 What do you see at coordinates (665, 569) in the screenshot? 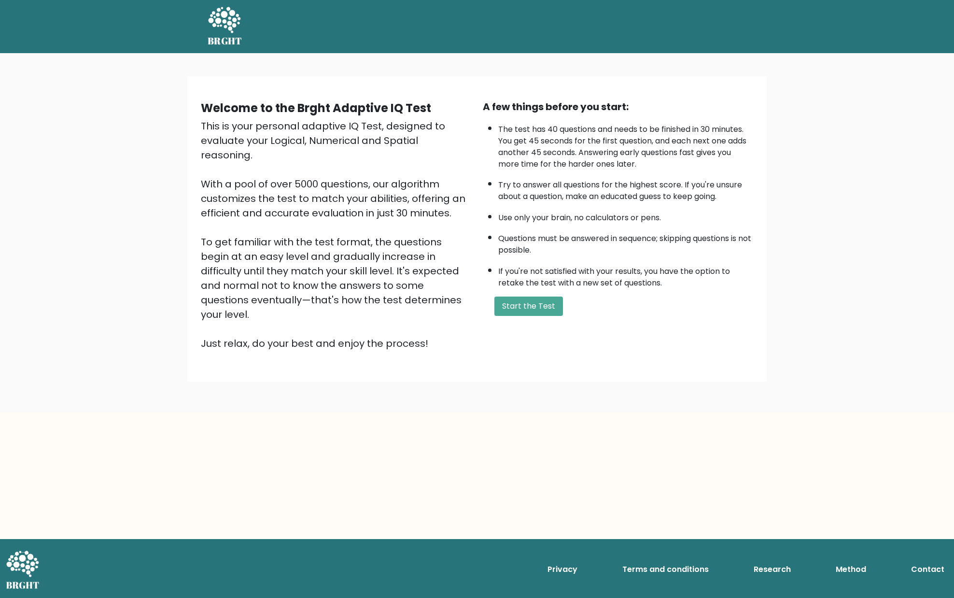
I see `a: Terms and conditions` at bounding box center [665, 569].